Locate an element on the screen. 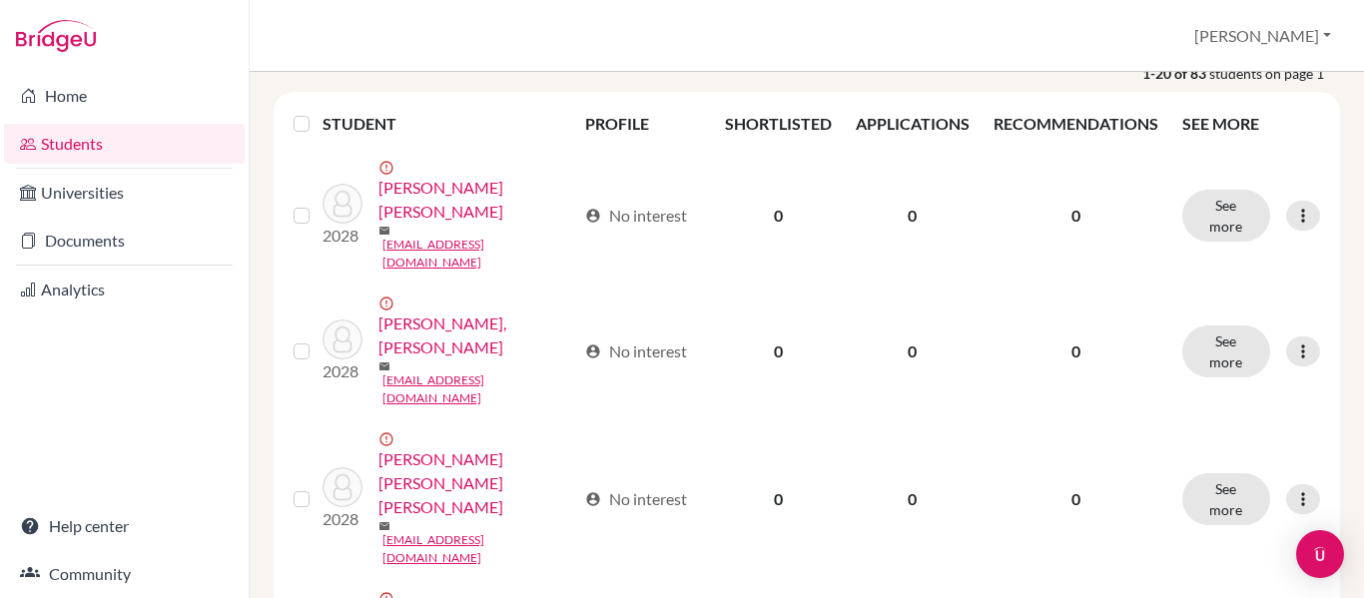  img: Aceituno Cáceres, Adriana Cecilia is located at coordinates (342, 204).